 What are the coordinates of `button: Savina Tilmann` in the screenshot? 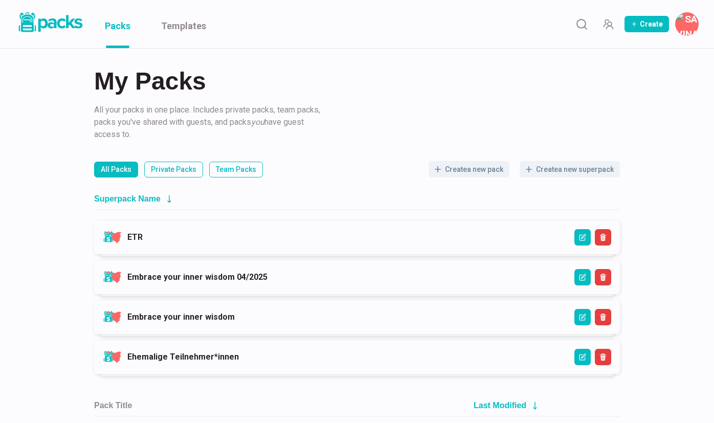 It's located at (687, 24).